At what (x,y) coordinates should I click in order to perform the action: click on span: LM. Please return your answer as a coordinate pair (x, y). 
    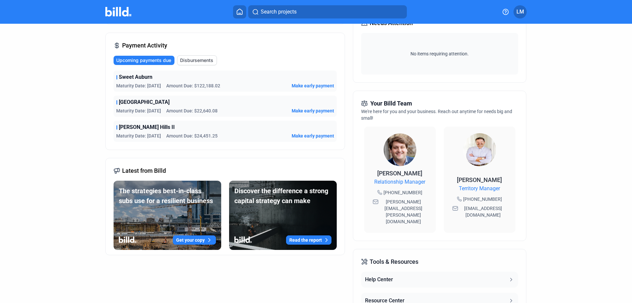
    Looking at the image, I should click on (520, 12).